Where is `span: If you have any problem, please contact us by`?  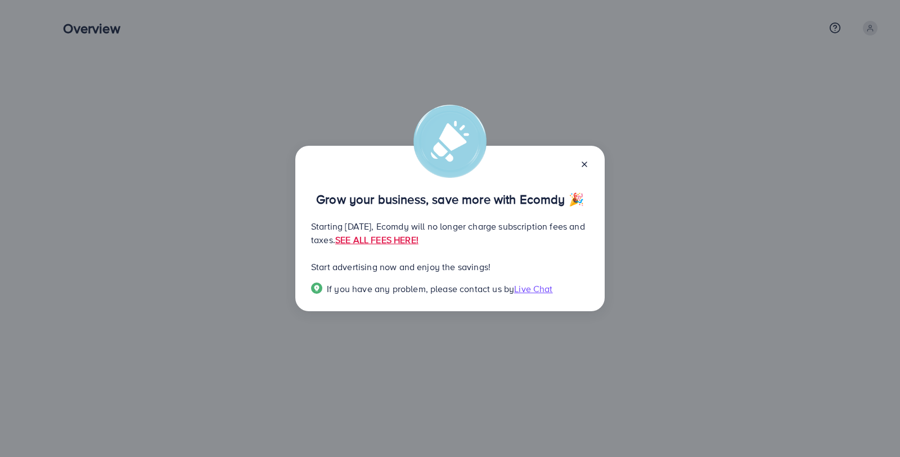
span: If you have any problem, please contact us by is located at coordinates (420, 289).